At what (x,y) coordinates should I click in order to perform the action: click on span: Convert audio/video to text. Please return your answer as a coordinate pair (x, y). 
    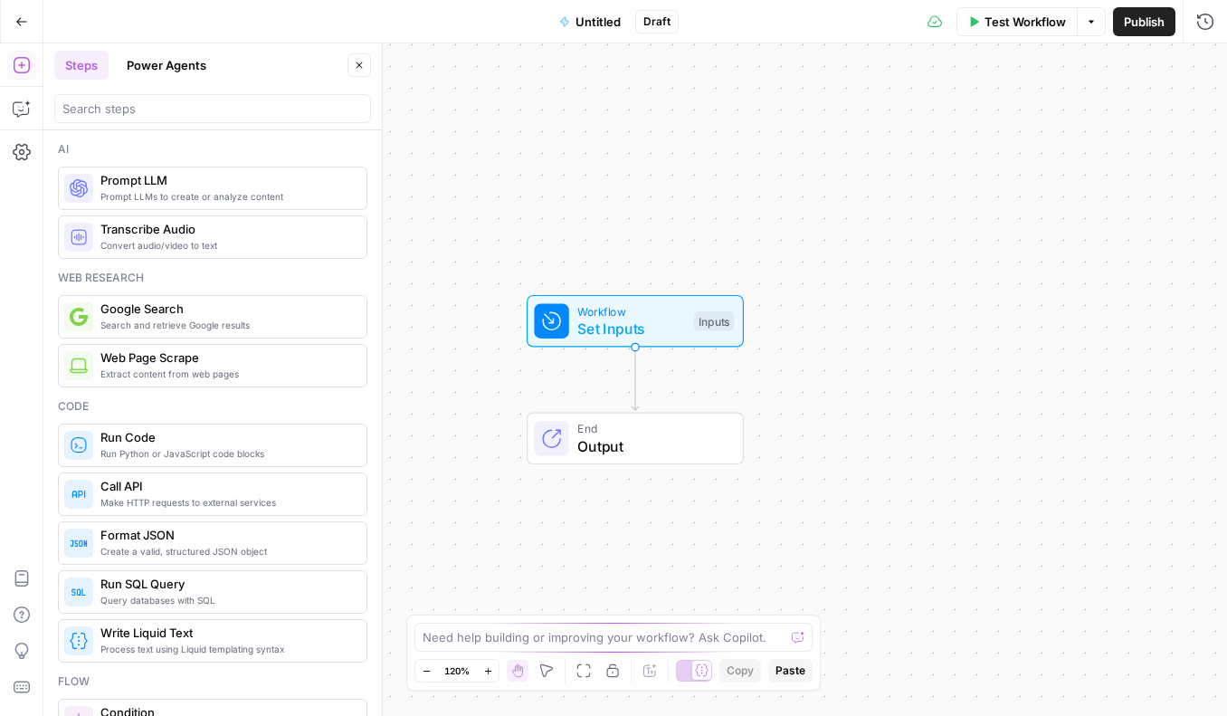
    Looking at the image, I should click on (226, 245).